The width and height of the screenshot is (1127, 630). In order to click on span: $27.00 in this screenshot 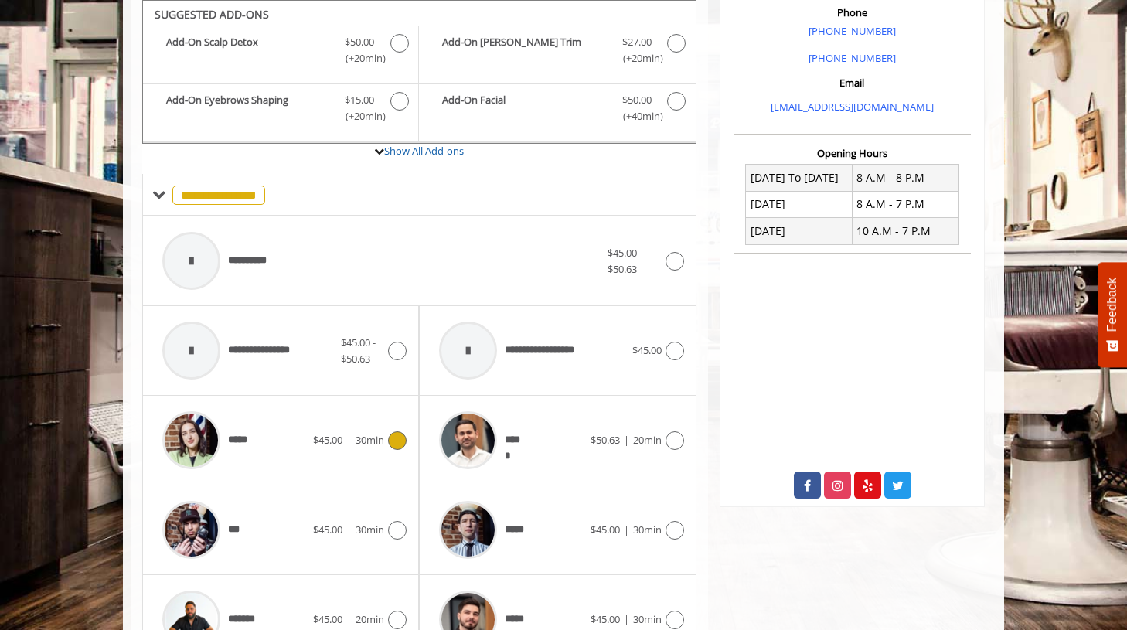, I will do `click(637, 42)`.